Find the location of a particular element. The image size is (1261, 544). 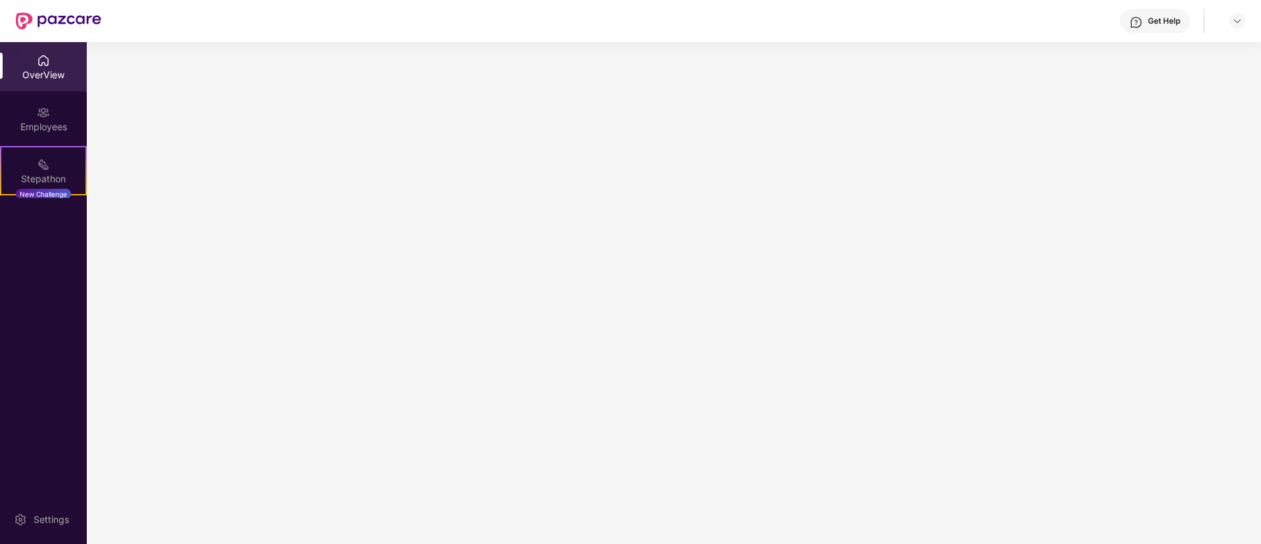

div: Get Help is located at coordinates (1164, 21).